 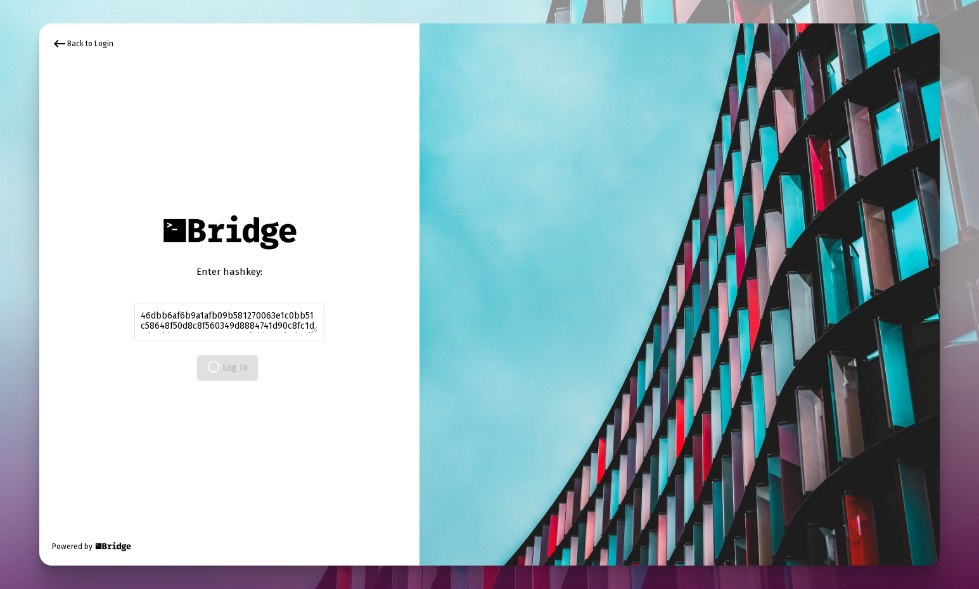 What do you see at coordinates (229, 272) in the screenshot?
I see `div: Enter hashkey:` at bounding box center [229, 272].